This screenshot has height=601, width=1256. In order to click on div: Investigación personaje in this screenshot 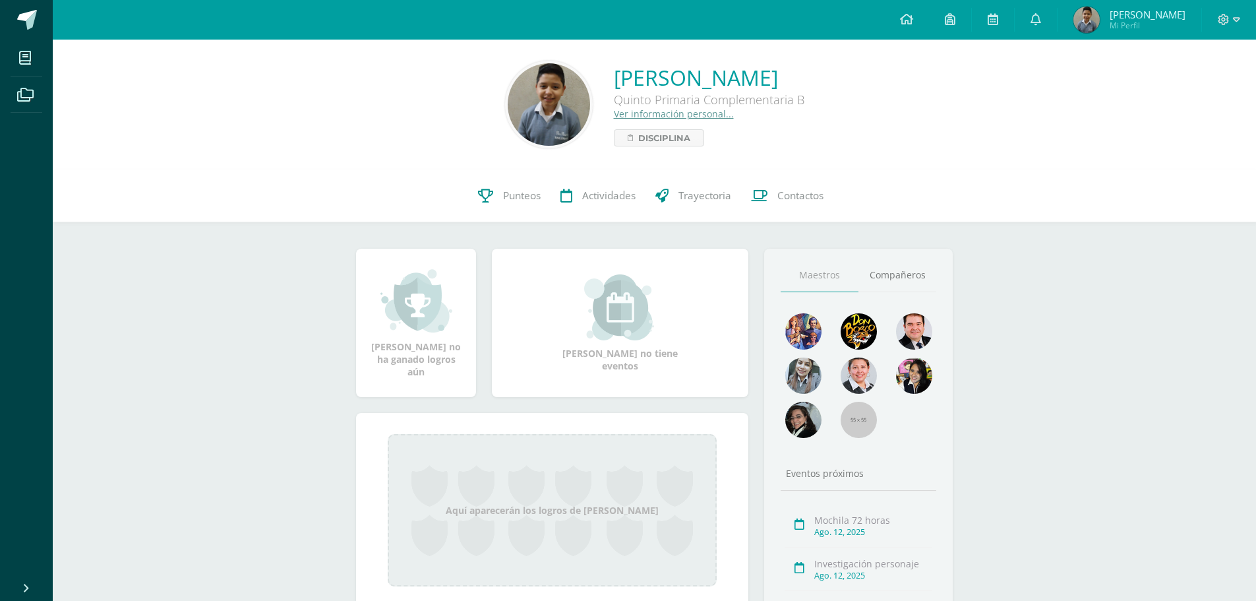, I will do `click(873, 563)`.